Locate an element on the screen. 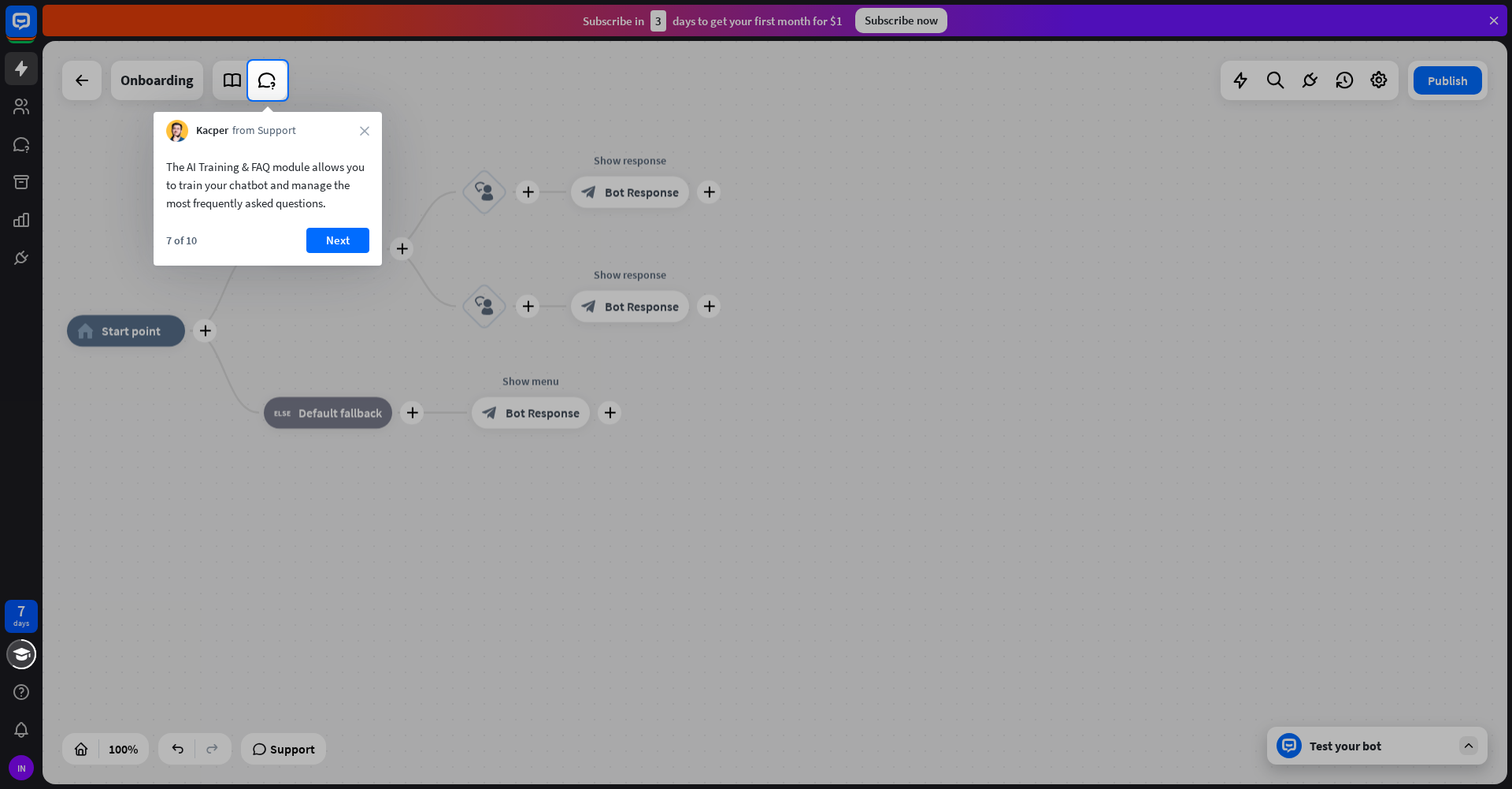 The image size is (1512, 789). button: Open LiveChat chat widget is located at coordinates (36, 30).